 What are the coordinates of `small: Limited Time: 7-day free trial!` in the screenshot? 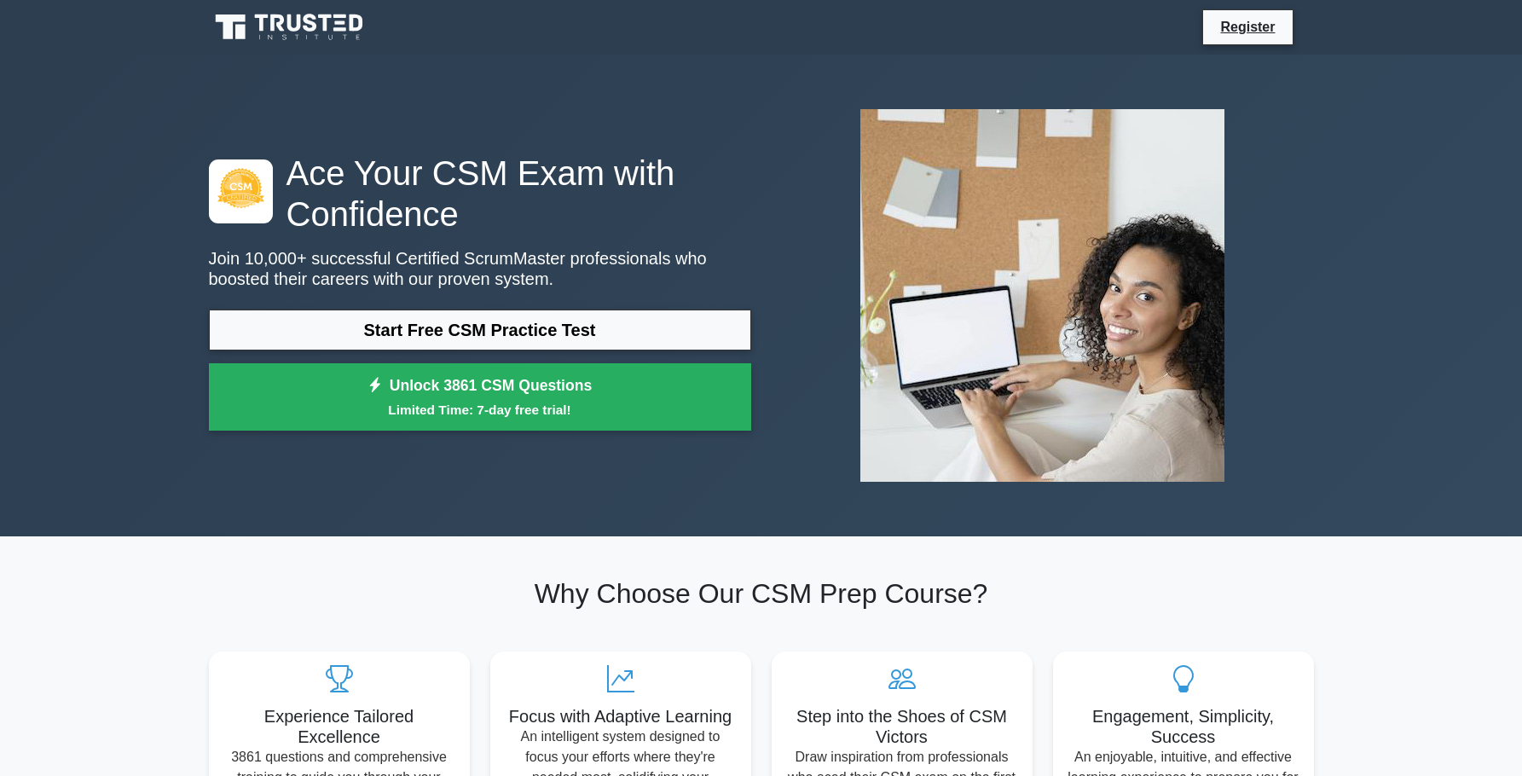 It's located at (480, 409).